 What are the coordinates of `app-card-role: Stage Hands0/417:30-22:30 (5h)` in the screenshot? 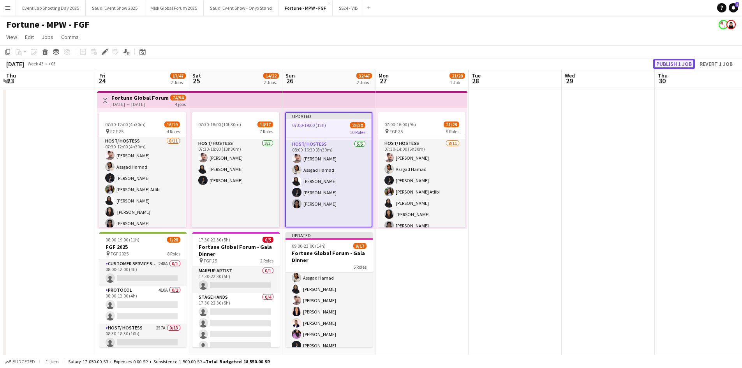 It's located at (236, 323).